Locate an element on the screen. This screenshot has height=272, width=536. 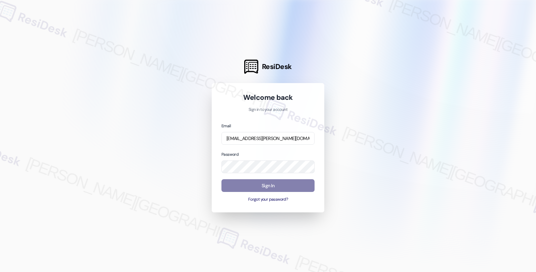
img: ResiDesk Logo is located at coordinates (251, 67).